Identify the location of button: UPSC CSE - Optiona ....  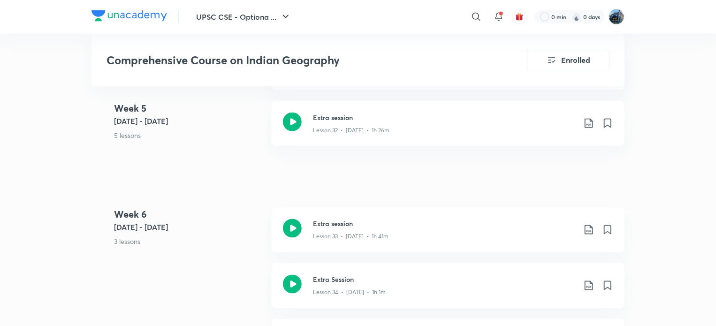
(244, 17).